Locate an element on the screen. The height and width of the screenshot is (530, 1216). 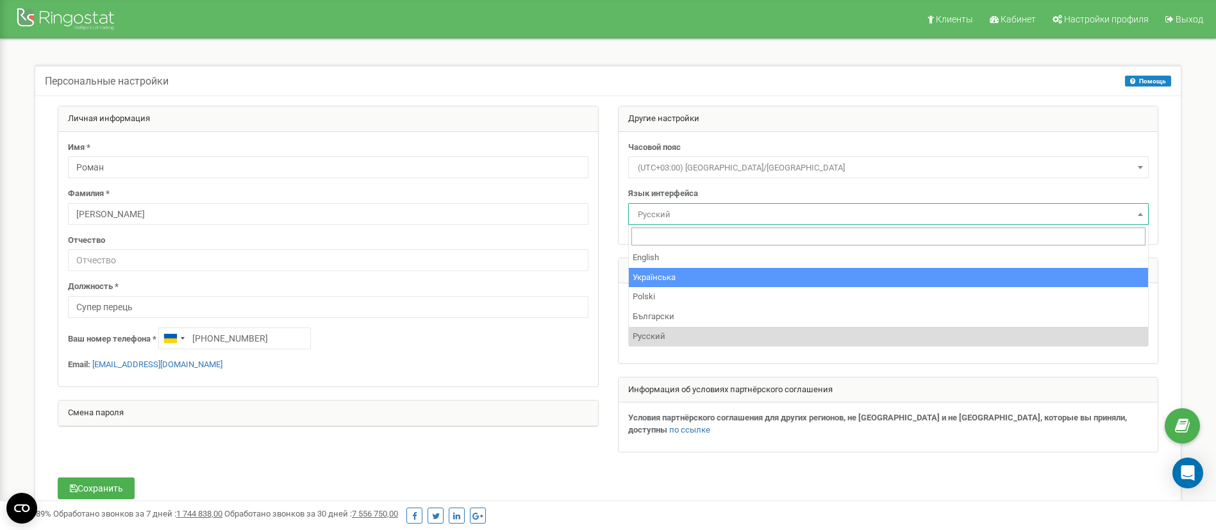
a: по ссылке is located at coordinates (690, 429).